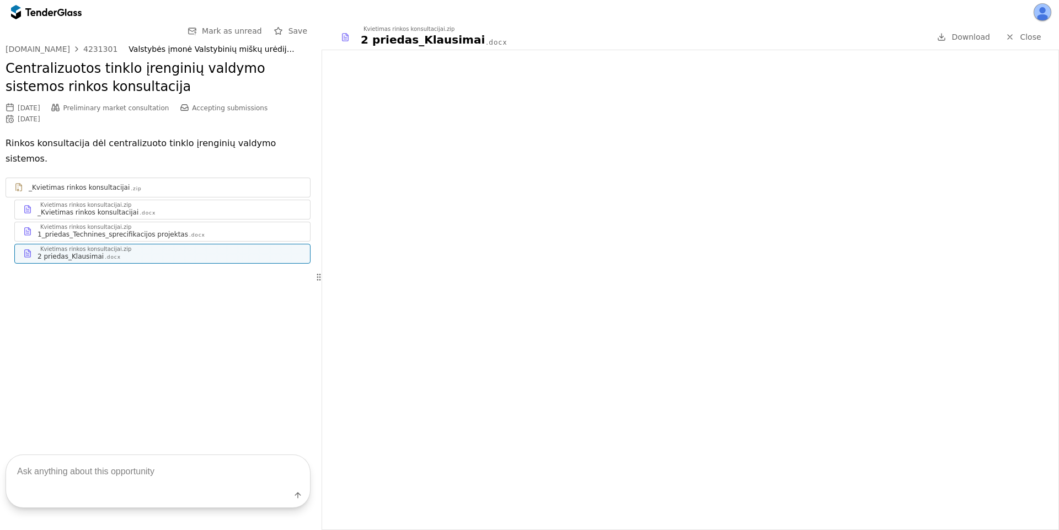  Describe the element at coordinates (158, 78) in the screenshot. I see `h2: Centralizuotos tinklo įrenginių valdymo sistemos rinkos konsultacija` at that location.